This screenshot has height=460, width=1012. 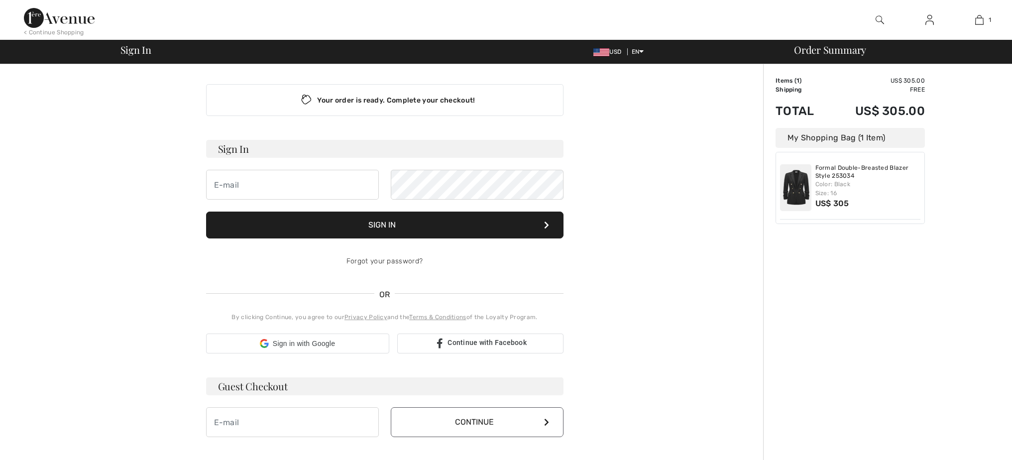 What do you see at coordinates (798, 81) in the screenshot?
I see `span: 1` at bounding box center [798, 81].